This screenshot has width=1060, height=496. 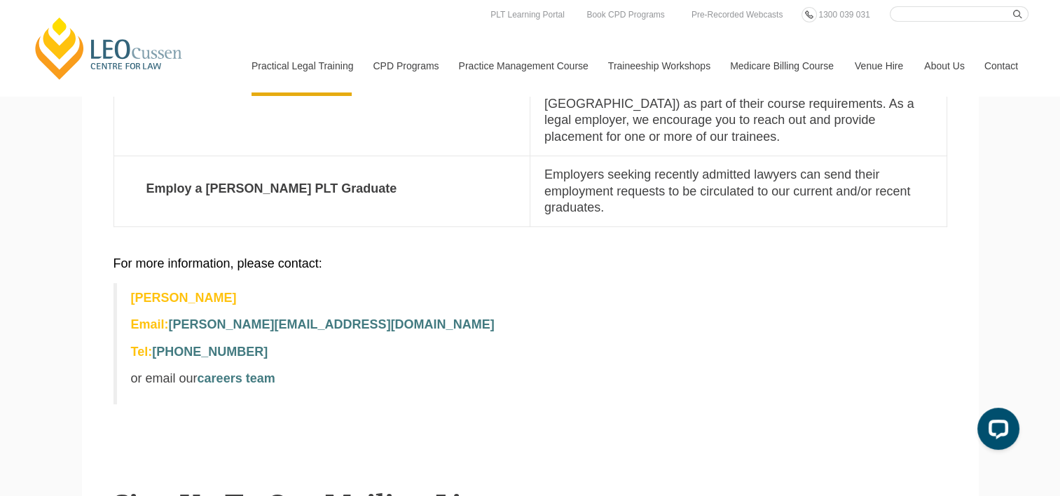 I want to click on a: Contact, so click(x=1001, y=66).